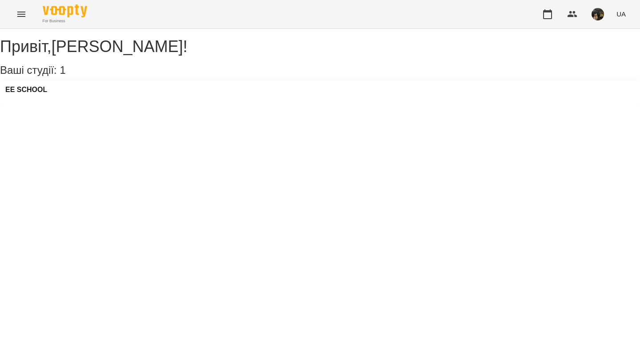  I want to click on span: 1, so click(62, 70).